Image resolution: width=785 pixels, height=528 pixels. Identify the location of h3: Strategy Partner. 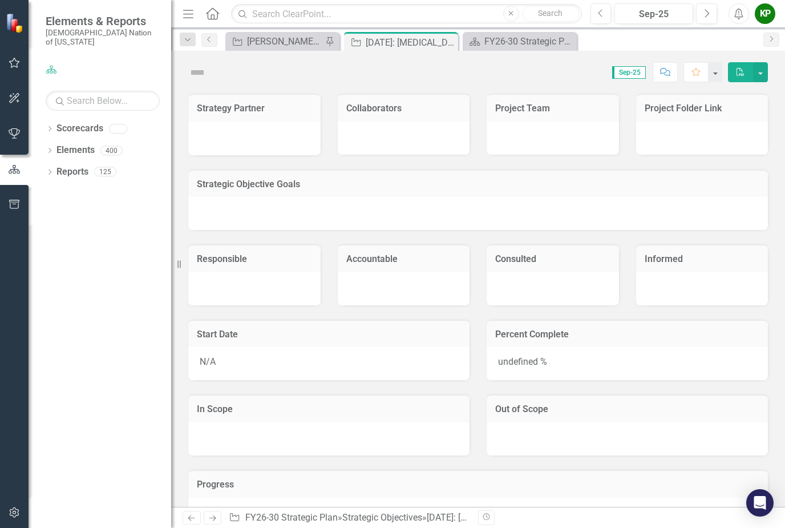
(255, 108).